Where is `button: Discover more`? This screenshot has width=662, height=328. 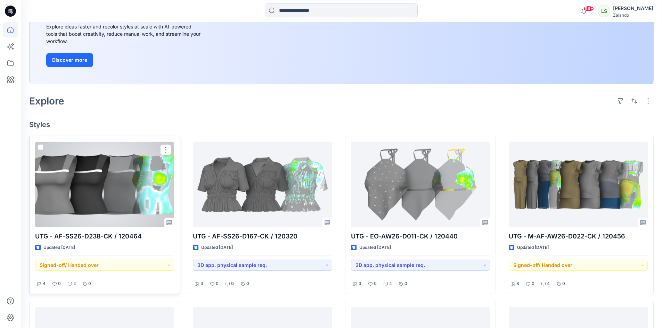 button: Discover more is located at coordinates (69, 60).